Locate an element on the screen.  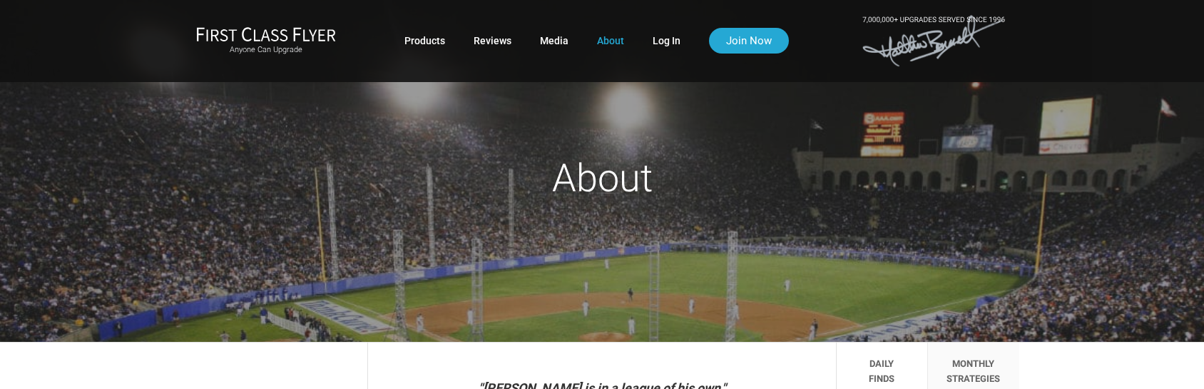
img: First Class Flyer is located at coordinates (266, 34).